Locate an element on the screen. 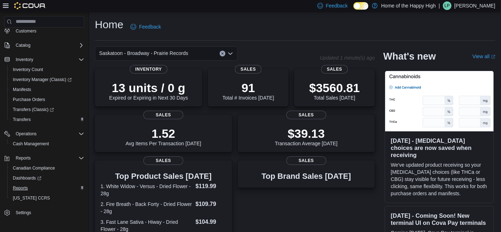 The width and height of the screenshot is (501, 232). input: Dark Mode is located at coordinates (361, 6).